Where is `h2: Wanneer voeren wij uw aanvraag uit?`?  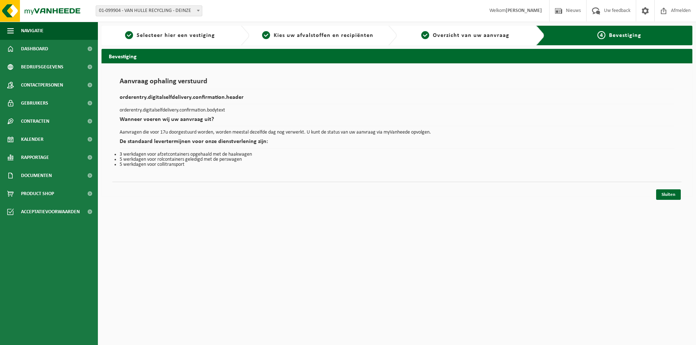 h2: Wanneer voeren wij uw aanvraag uit? is located at coordinates (397, 121).